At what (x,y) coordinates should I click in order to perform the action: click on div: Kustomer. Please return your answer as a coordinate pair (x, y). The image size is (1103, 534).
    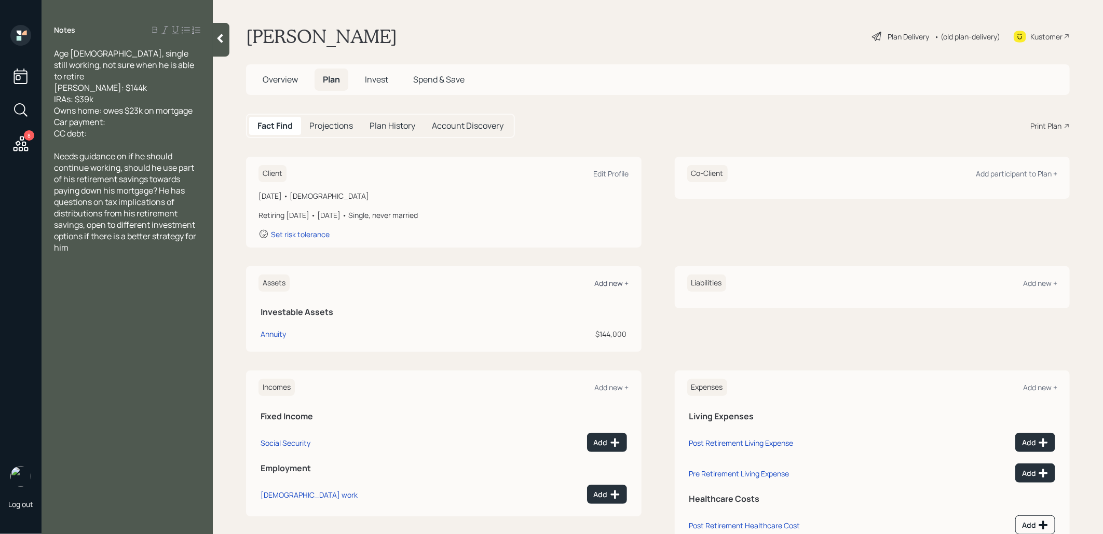
    Looking at the image, I should click on (1047, 36).